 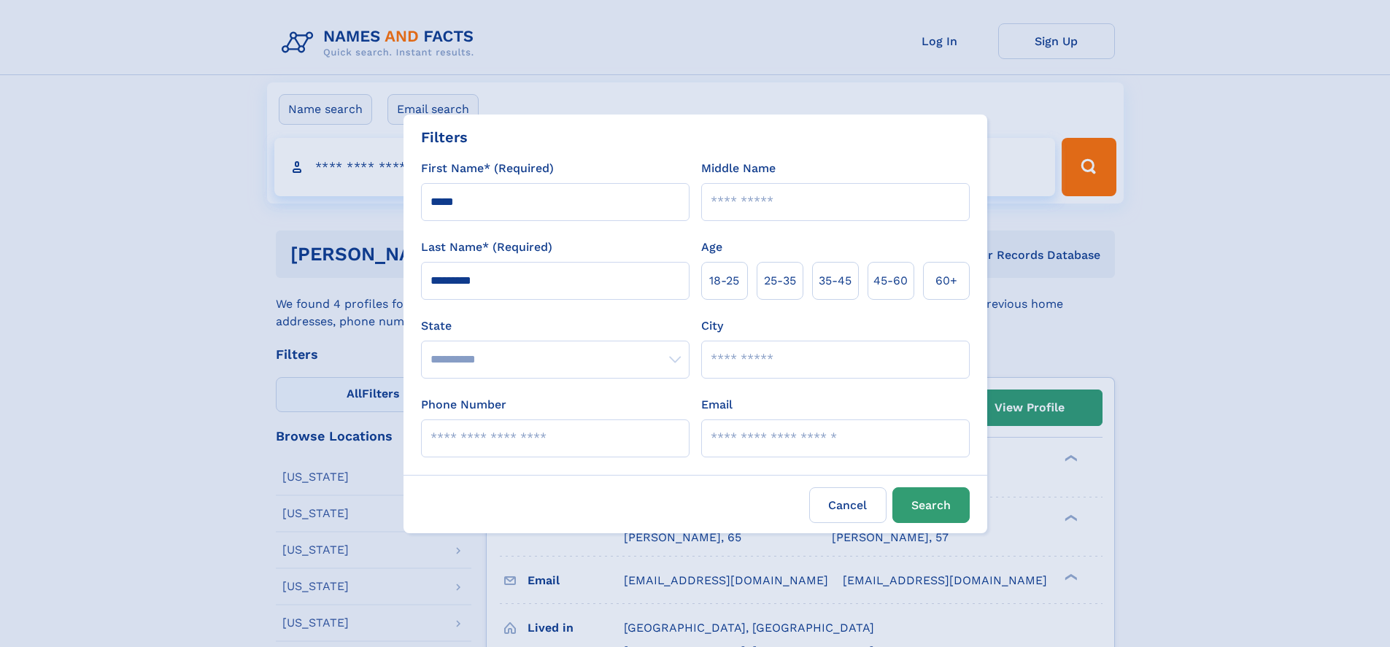 What do you see at coordinates (890, 281) in the screenshot?
I see `span: 45‑60` at bounding box center [890, 281].